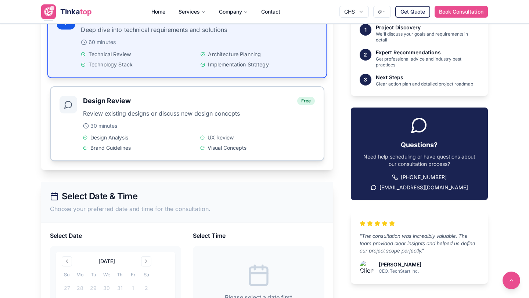 This screenshot has width=529, height=298. Describe the element at coordinates (187, 209) in the screenshot. I see `div: Choose your preferred date and time for the consultation.` at that location.